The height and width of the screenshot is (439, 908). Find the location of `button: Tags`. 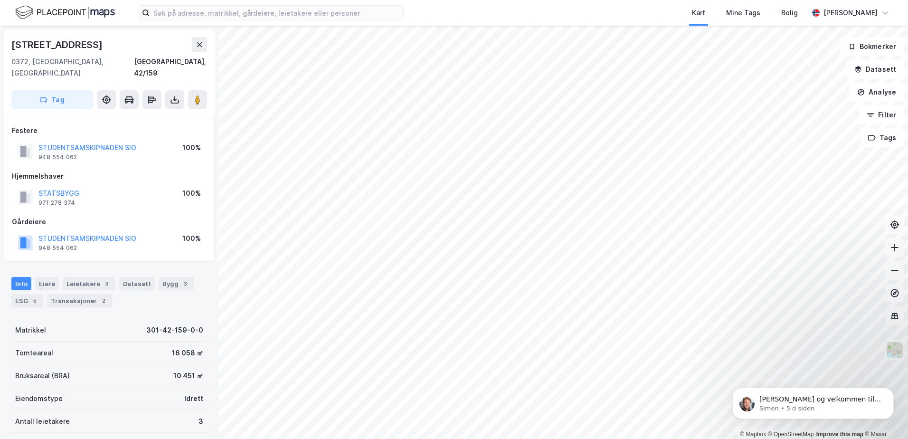

button: Tags is located at coordinates (882, 138).